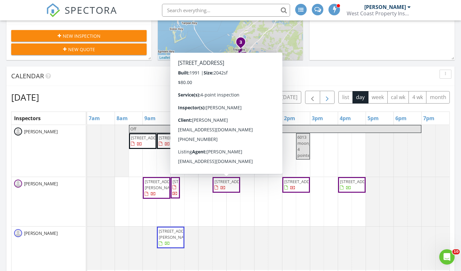  I want to click on a: 3pm, so click(317, 118).